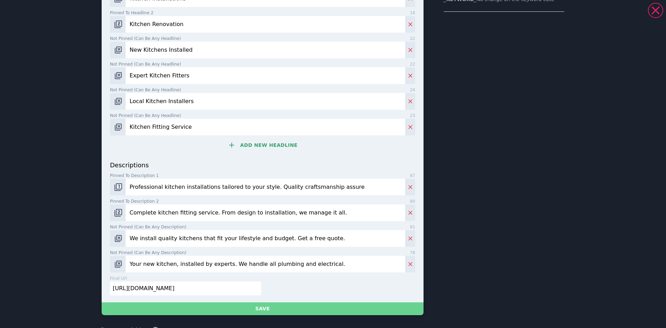  I want to click on span: Pinned to description 2, so click(134, 201).